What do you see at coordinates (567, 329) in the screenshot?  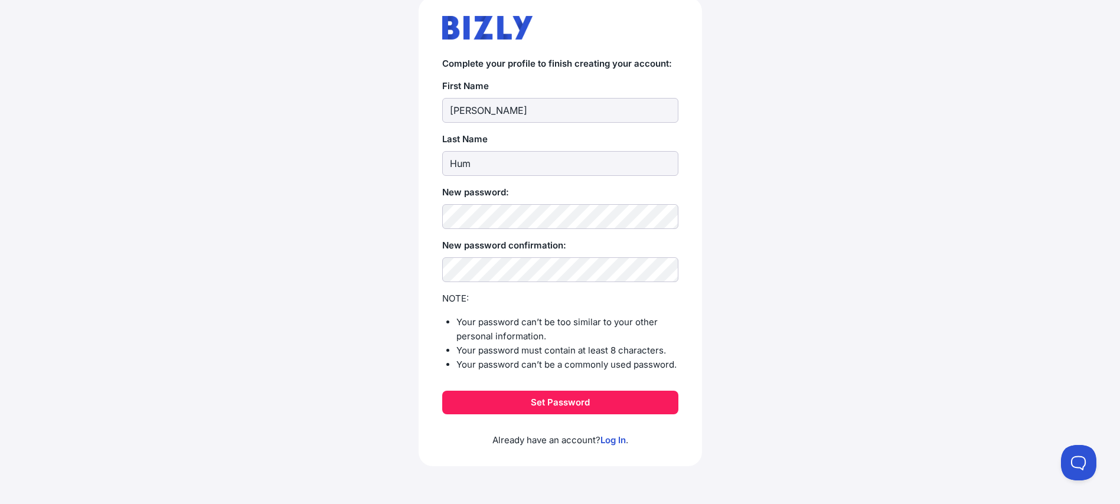 I see `li: Your password can’t be too similar to your other personal information.` at bounding box center [567, 329].